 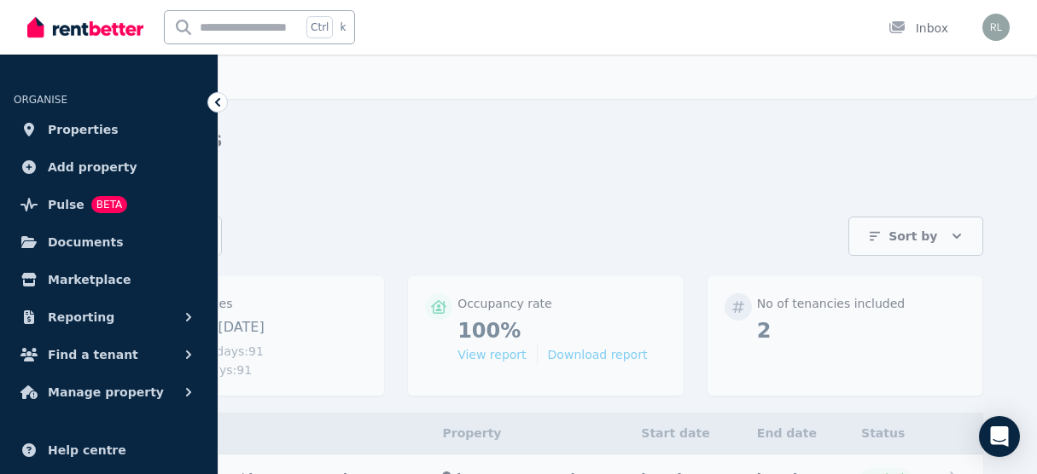 I want to click on button: Manage property, so click(x=108, y=392).